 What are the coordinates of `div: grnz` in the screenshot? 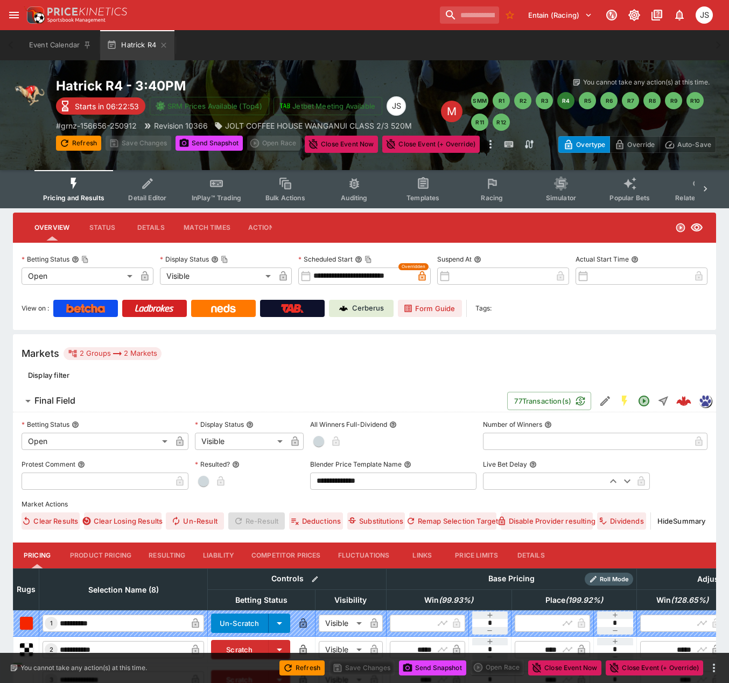 It's located at (705, 401).